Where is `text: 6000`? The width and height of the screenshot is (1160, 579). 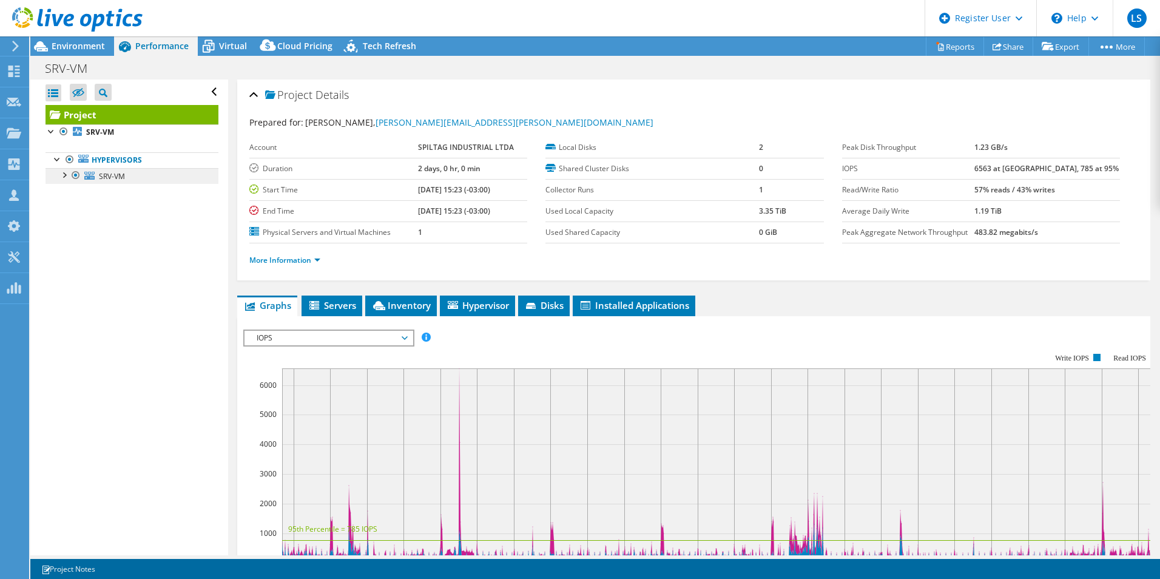
text: 6000 is located at coordinates (268, 385).